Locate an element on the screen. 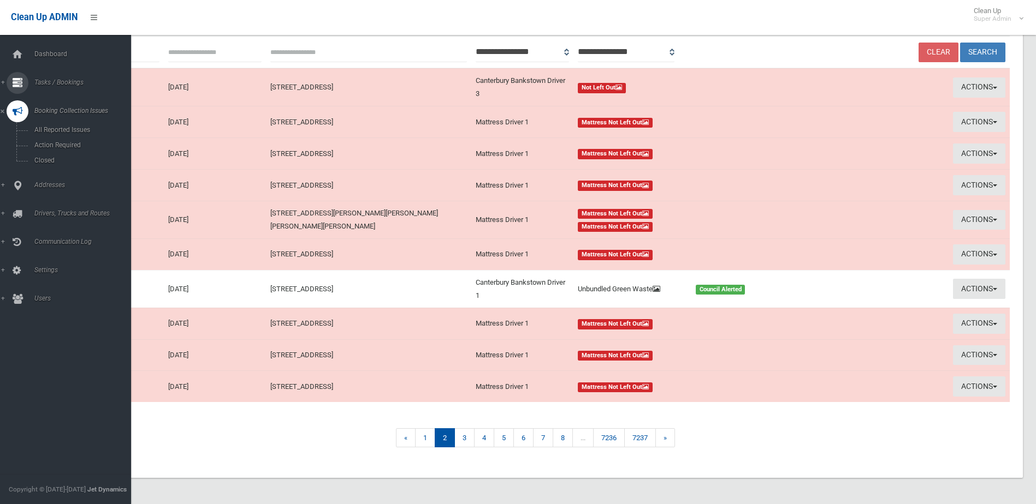 Image resolution: width=1036 pixels, height=504 pixels. span: Communication Log is located at coordinates (85, 242).